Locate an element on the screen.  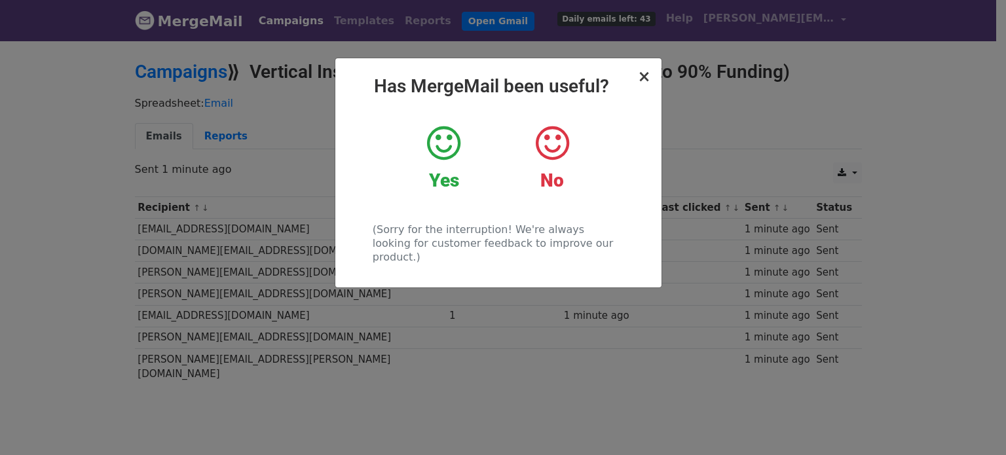
p: (Sorry for the interruption! We're always looking for customer feedback to improve our product.) is located at coordinates (498, 243).